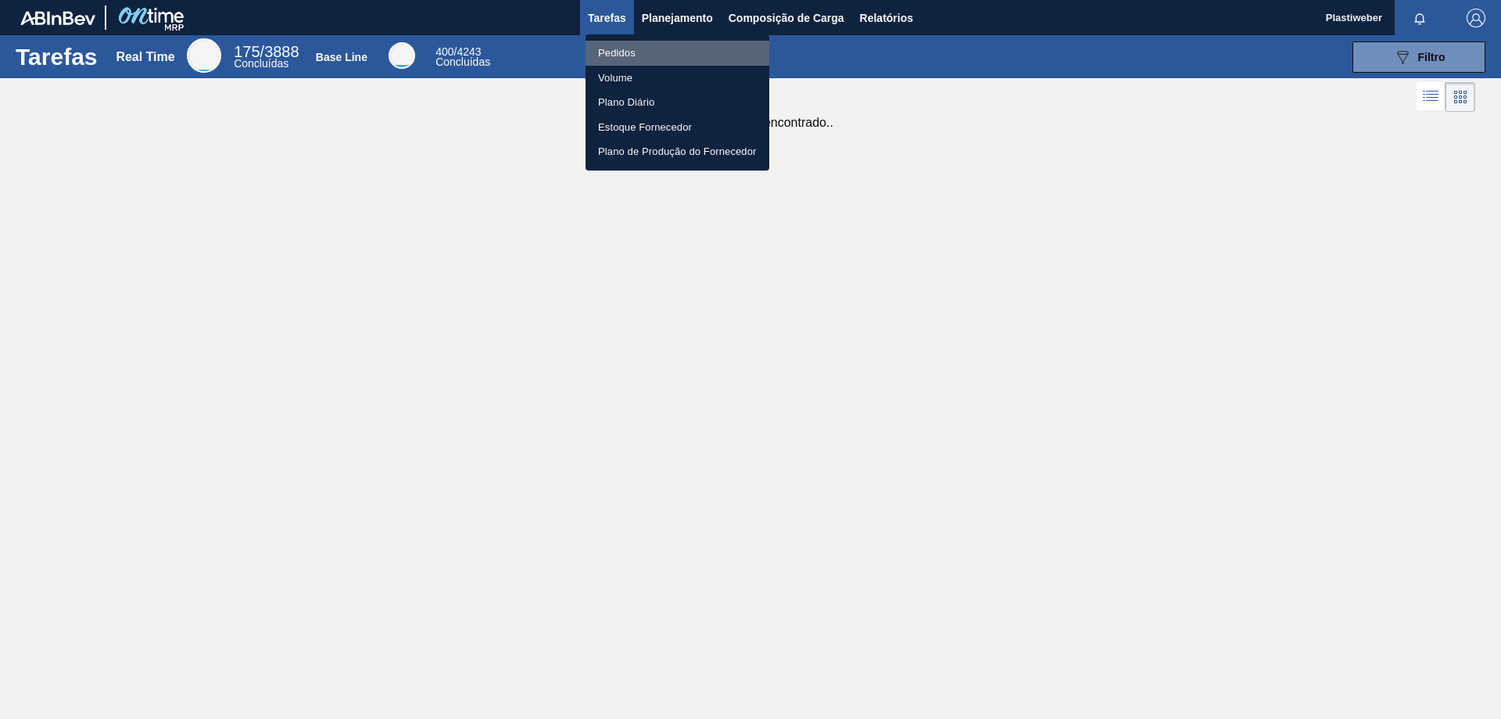 The image size is (1501, 719). What do you see at coordinates (677, 152) in the screenshot?
I see `li: Plano de Produção do Fornecedor` at bounding box center [677, 152].